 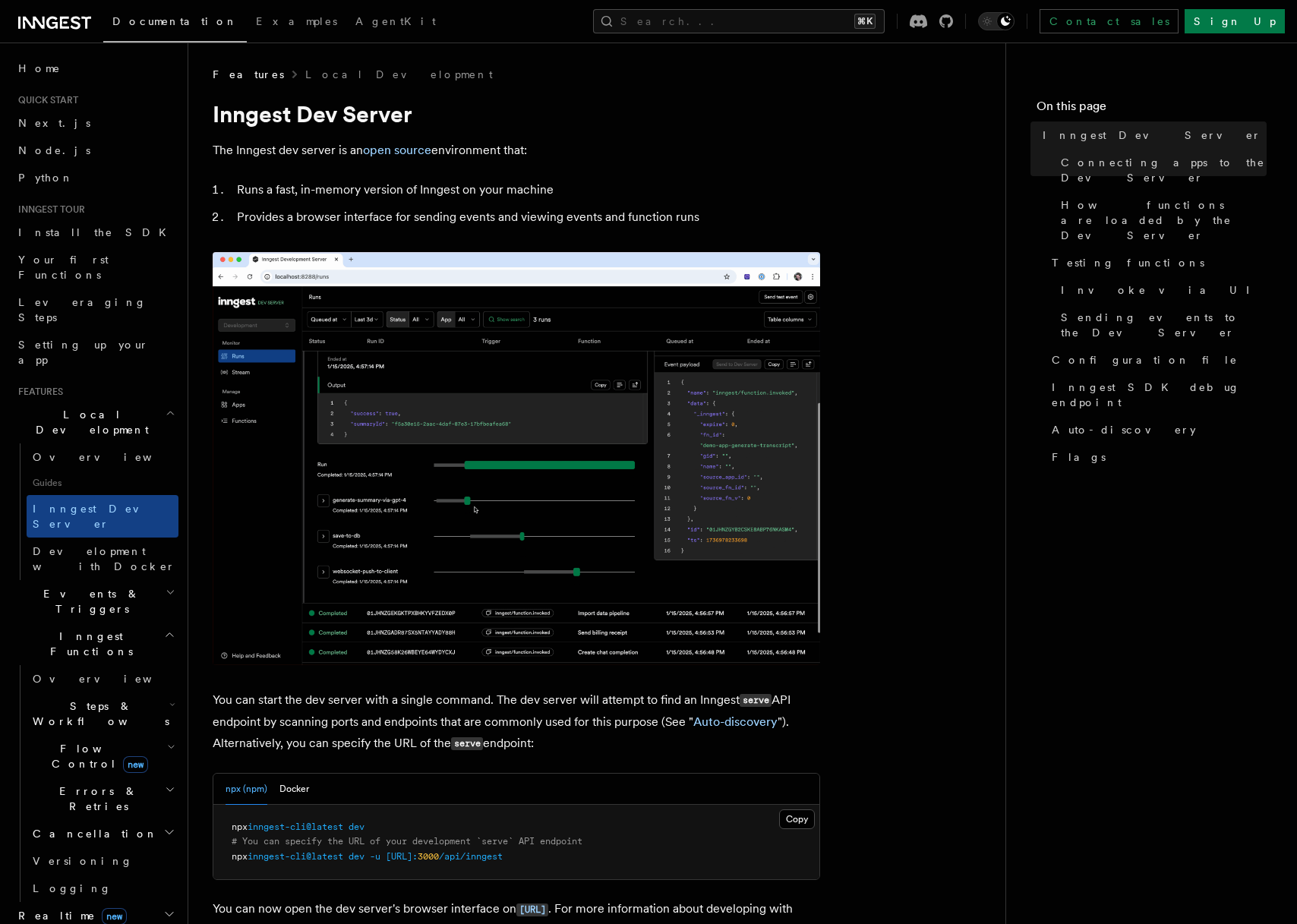 I want to click on a: Connecting apps to the Dev Server, so click(x=1160, y=170).